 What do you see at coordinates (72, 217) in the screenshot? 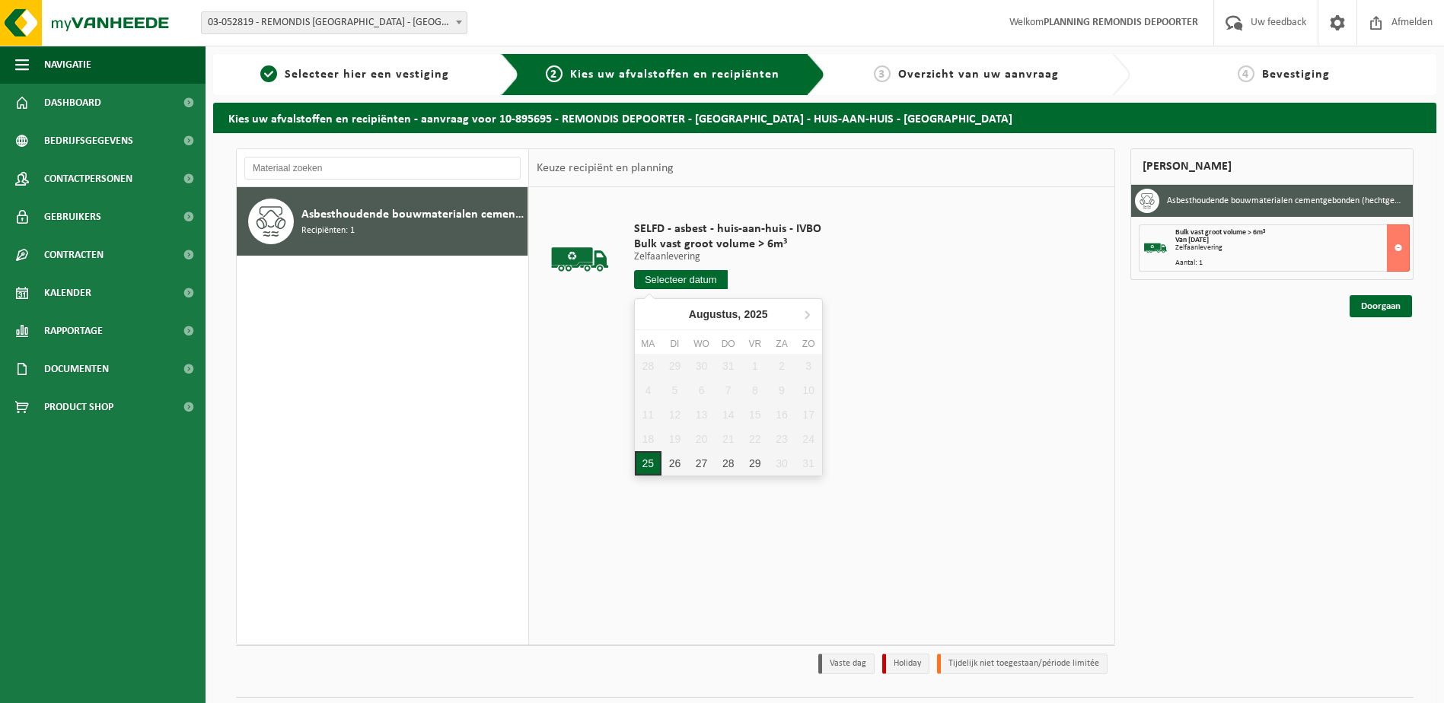
I see `span: Gebruikers` at bounding box center [72, 217].